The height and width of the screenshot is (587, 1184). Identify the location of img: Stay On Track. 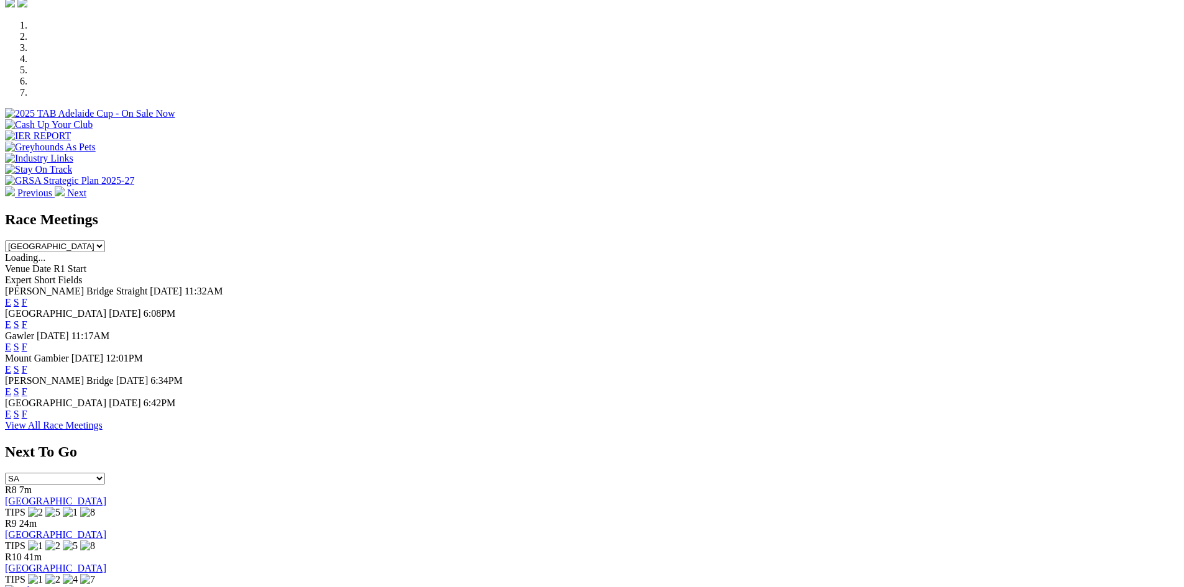
(39, 170).